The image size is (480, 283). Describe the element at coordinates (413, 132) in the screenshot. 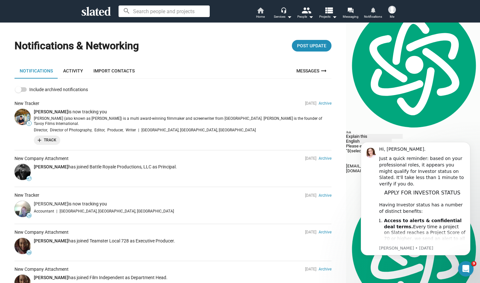

I see `div: Ask` at that location.